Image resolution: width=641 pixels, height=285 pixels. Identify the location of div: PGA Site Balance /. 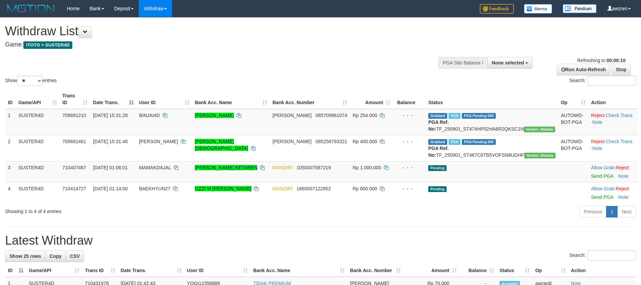
(463, 63).